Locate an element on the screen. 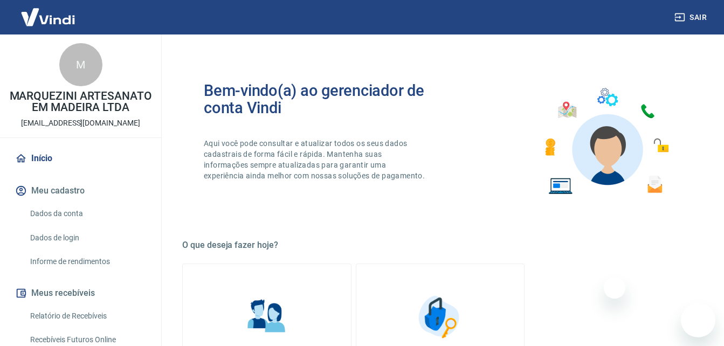 This screenshot has height=346, width=724. a: Informe de rendimentos is located at coordinates (87, 262).